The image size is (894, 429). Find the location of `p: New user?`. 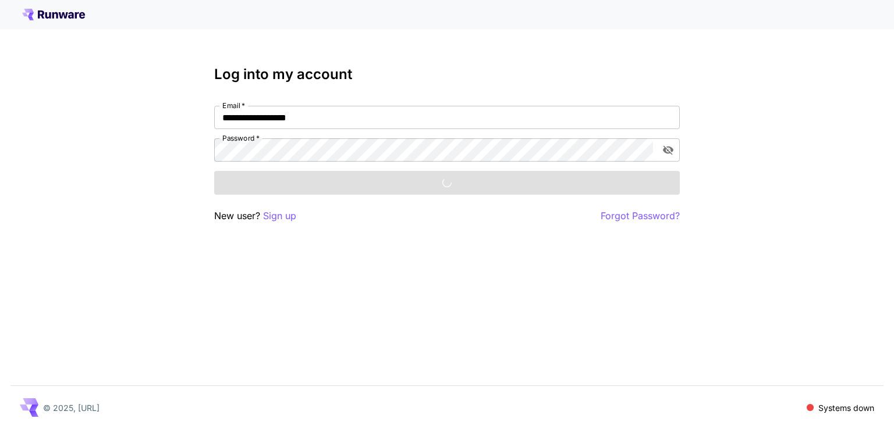

p: New user? is located at coordinates (255, 216).